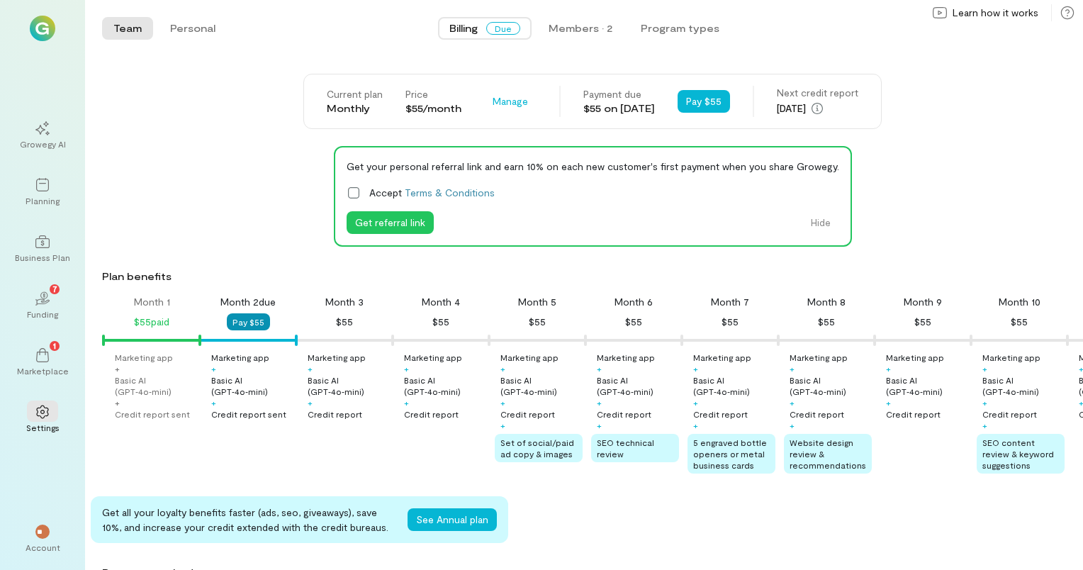  I want to click on div: Month 7, so click(730, 302).